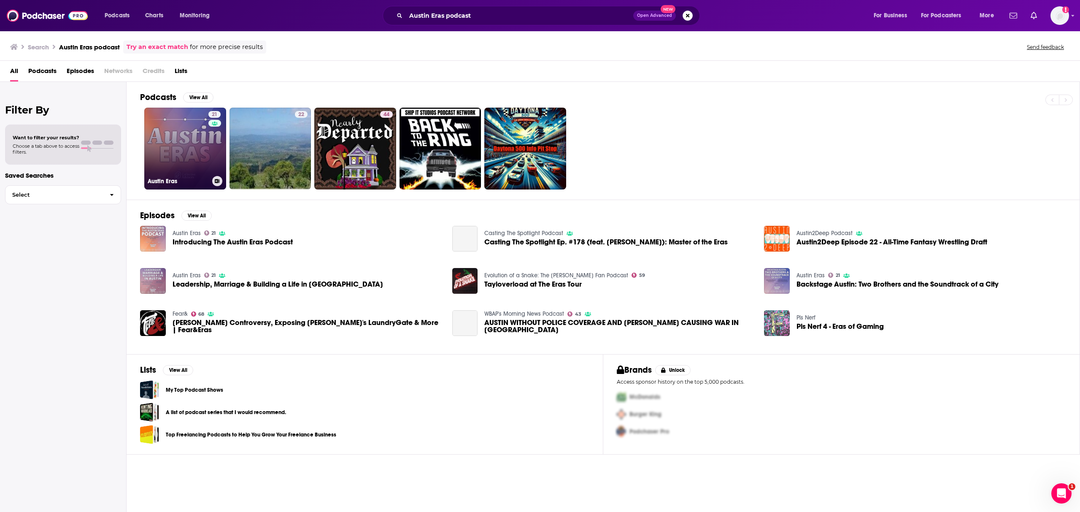 The image size is (1080, 512). What do you see at coordinates (387, 115) in the screenshot?
I see `span: 44` at bounding box center [387, 115].